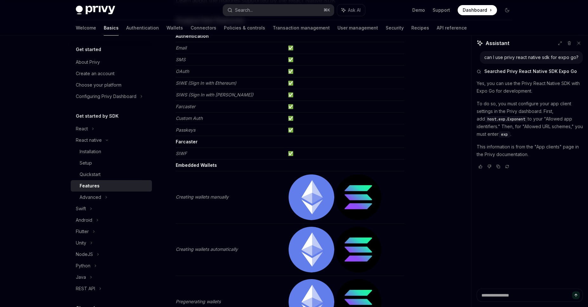 The width and height of the screenshot is (588, 307). What do you see at coordinates (111, 152) in the screenshot?
I see `a: Installation` at bounding box center [111, 152].